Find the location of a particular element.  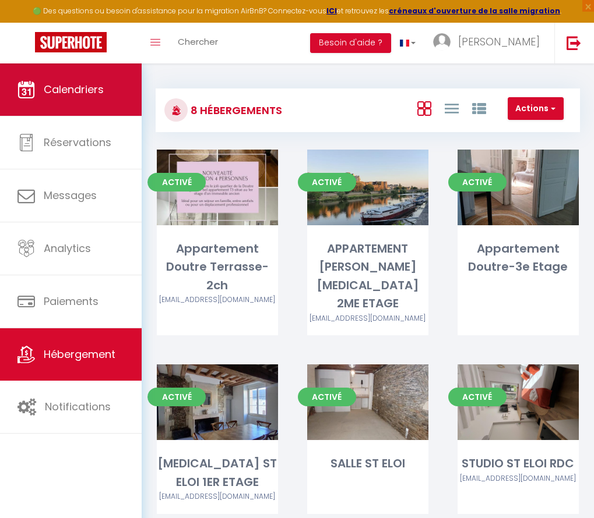

button: Actions is located at coordinates (535, 109).